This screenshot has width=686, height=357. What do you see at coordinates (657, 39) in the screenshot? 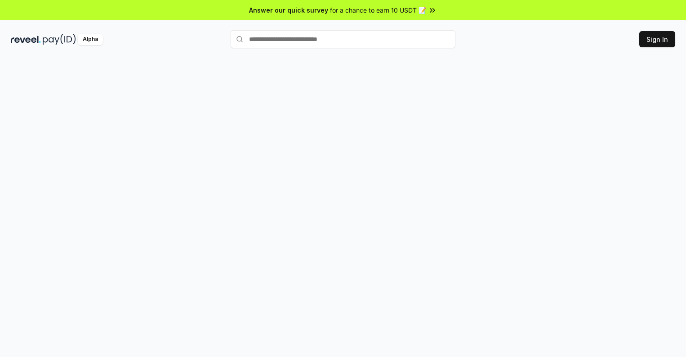
I see `button: Sign In` at bounding box center [657, 39].